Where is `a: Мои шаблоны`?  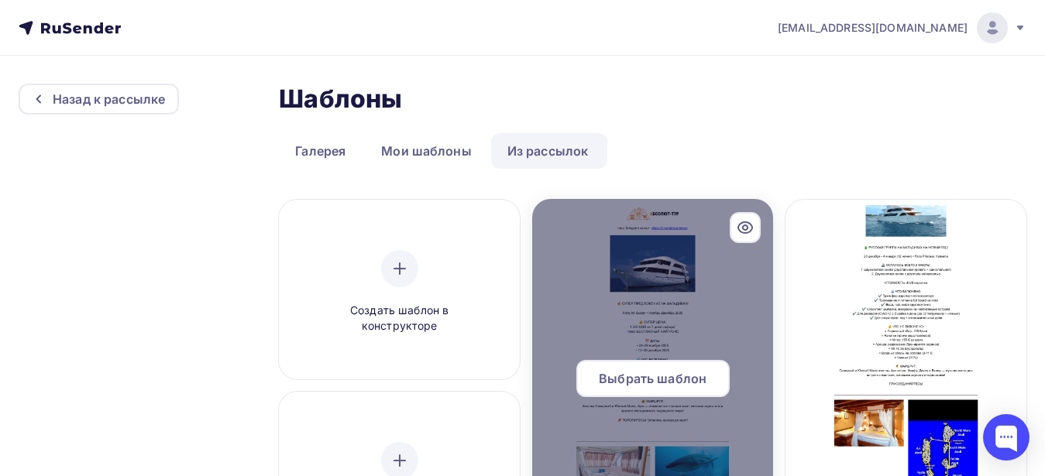 a: Мои шаблоны is located at coordinates (426, 151).